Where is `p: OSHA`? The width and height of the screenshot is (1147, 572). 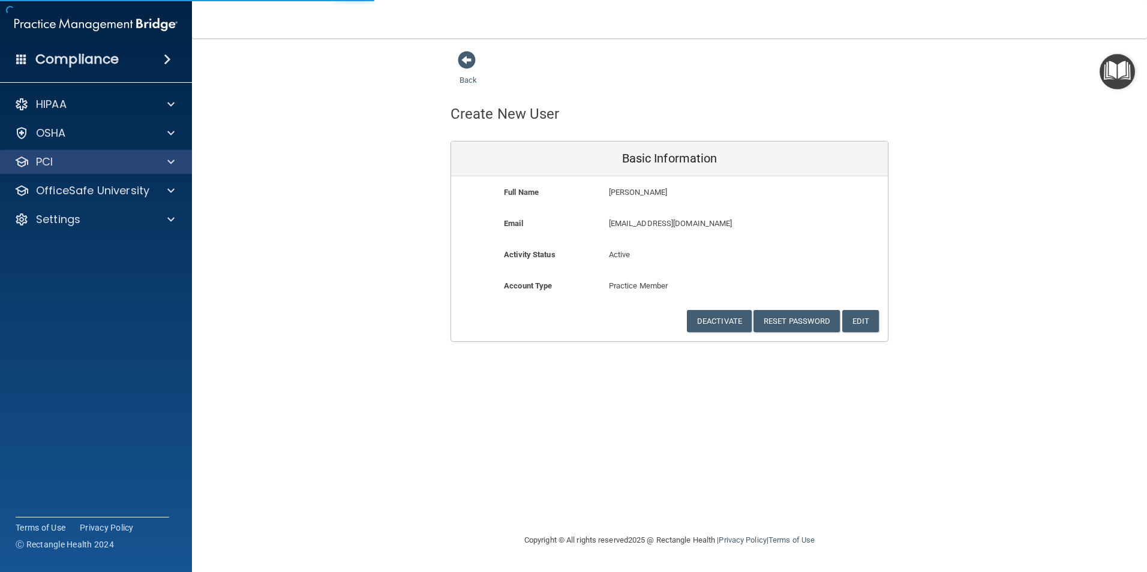
p: OSHA is located at coordinates (51, 133).